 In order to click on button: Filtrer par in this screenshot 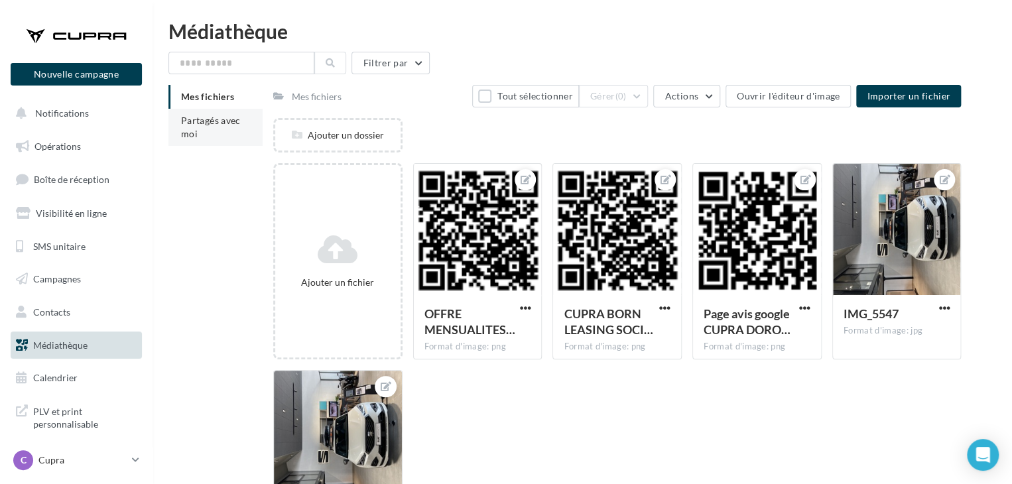, I will do `click(391, 63)`.